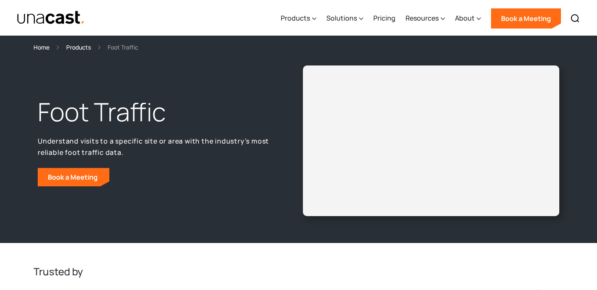 This screenshot has height=290, width=597. I want to click on img: Unacast text logo, so click(51, 18).